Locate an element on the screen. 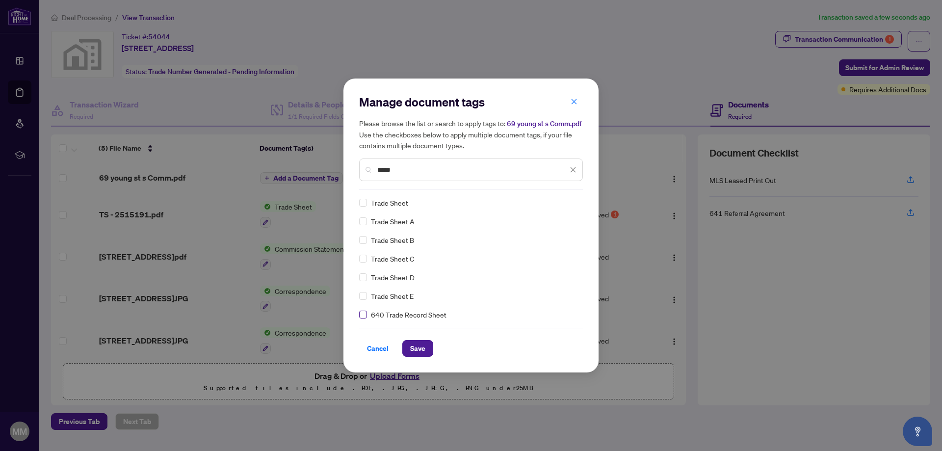 The image size is (942, 451). span: Trade Sheet D is located at coordinates (392, 277).